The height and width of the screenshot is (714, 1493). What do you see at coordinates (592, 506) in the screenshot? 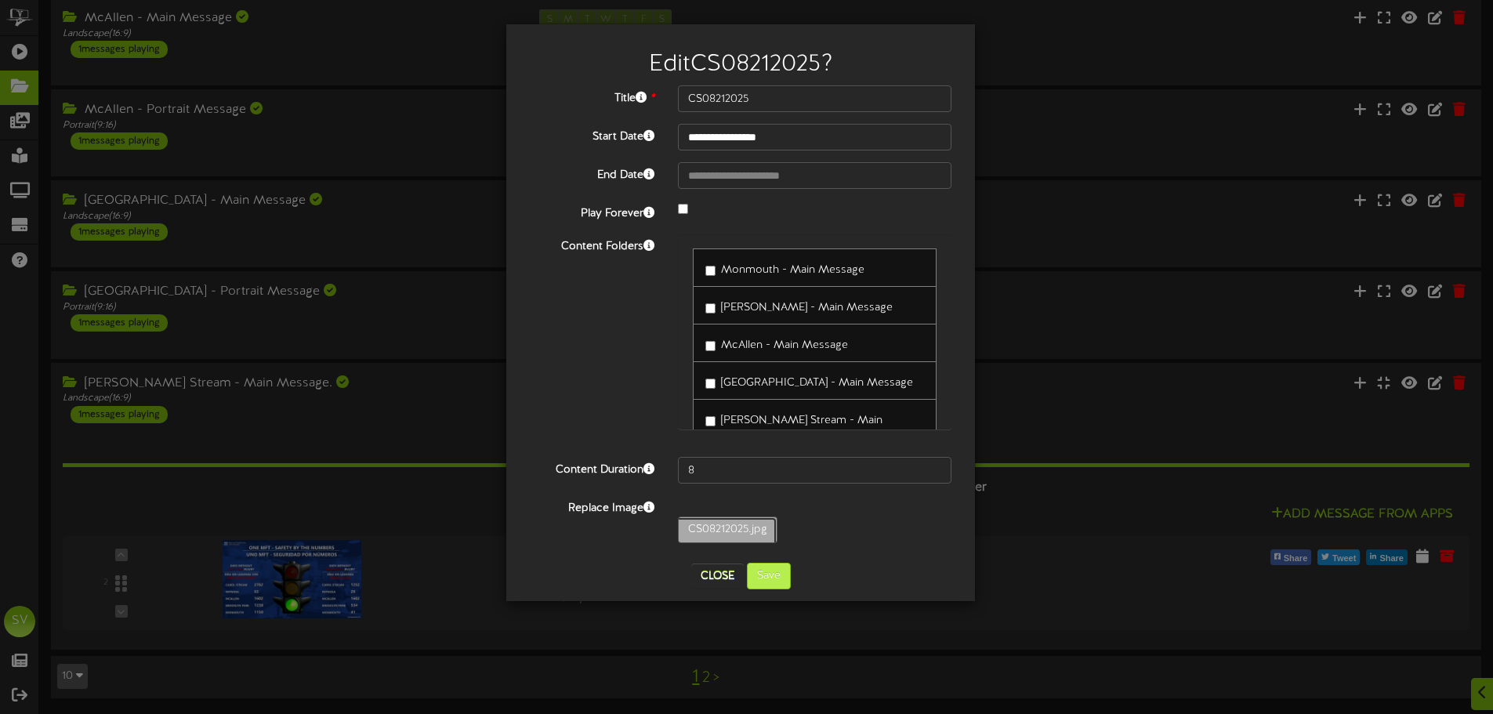
I see `label: Replace Image` at bounding box center [592, 506].